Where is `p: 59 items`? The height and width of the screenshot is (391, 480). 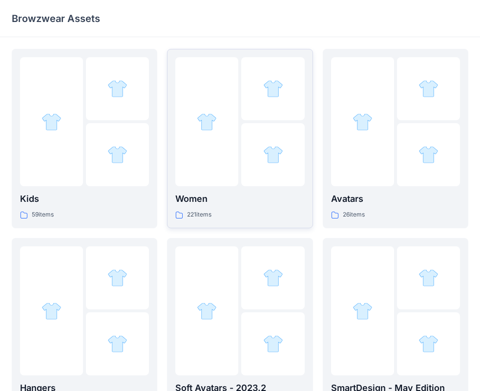
p: 59 items is located at coordinates (42, 214).